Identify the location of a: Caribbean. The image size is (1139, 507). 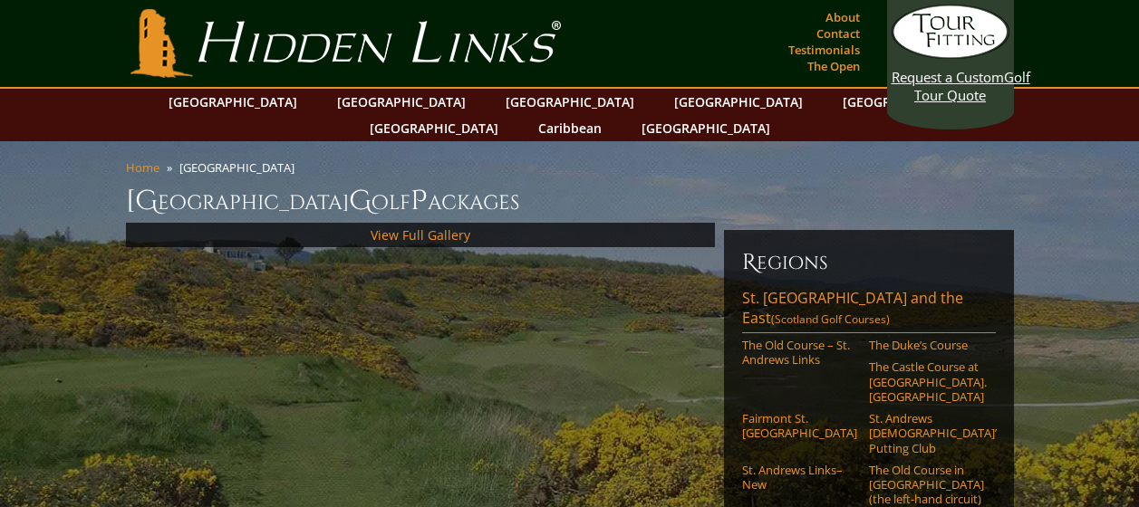
(570, 128).